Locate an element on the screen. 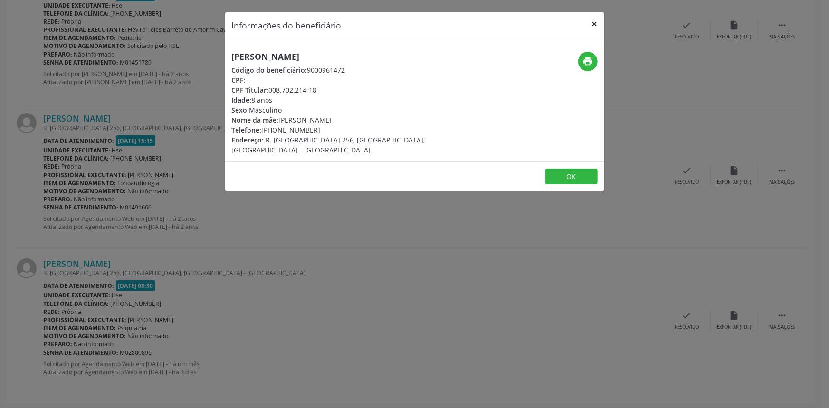  span: Telefone: is located at coordinates (247, 130).